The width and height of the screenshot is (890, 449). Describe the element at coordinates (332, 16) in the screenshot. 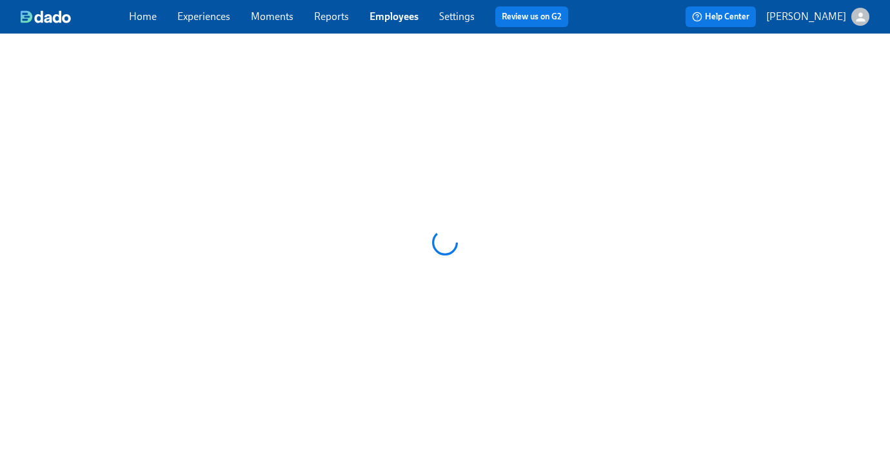

I see `a: Reports` at that location.